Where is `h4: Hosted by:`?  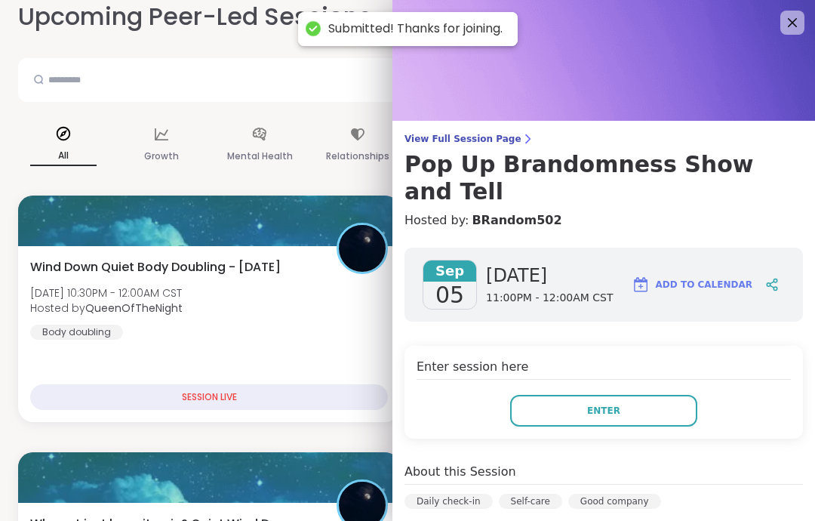 h4: Hosted by: is located at coordinates (604, 220).